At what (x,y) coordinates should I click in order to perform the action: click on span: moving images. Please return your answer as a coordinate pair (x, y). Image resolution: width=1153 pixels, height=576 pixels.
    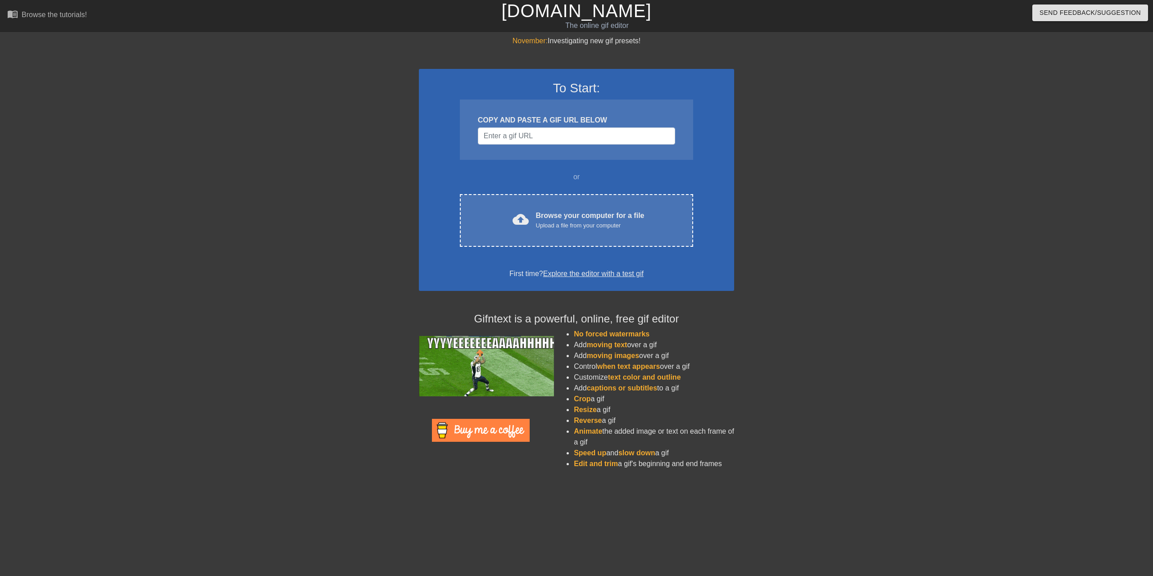
    Looking at the image, I should click on (613, 355).